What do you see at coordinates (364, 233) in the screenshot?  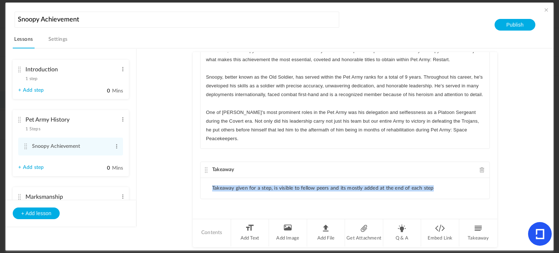 I see `li: Get Attachment` at bounding box center [364, 233].